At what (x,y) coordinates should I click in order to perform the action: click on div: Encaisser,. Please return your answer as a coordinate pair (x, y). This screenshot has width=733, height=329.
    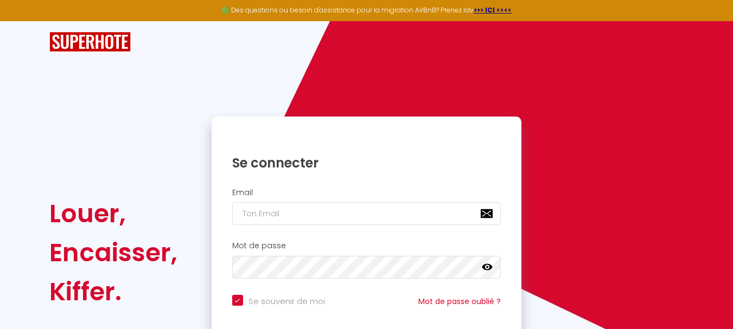
    Looking at the image, I should click on (113, 253).